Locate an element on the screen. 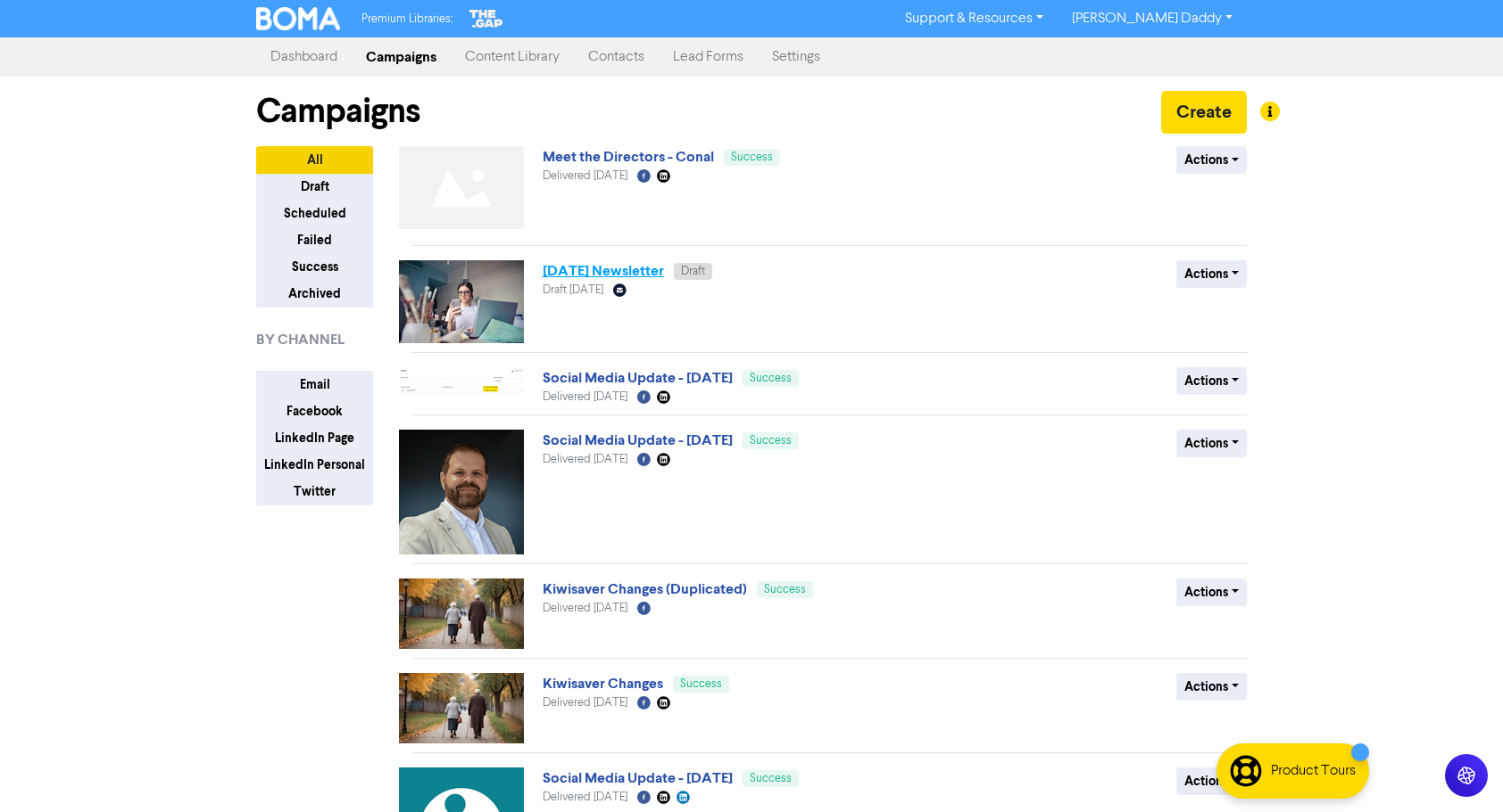  a: Content Library is located at coordinates (512, 57).